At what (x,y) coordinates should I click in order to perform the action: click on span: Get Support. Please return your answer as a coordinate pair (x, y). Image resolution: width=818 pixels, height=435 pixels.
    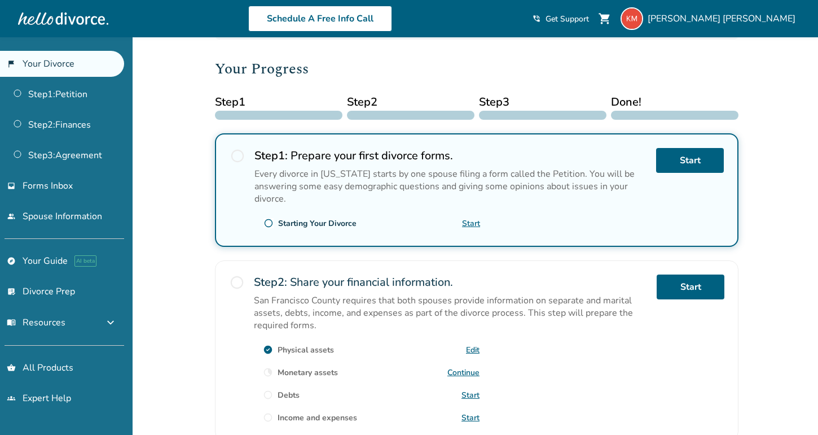
    Looking at the image, I should click on (567, 19).